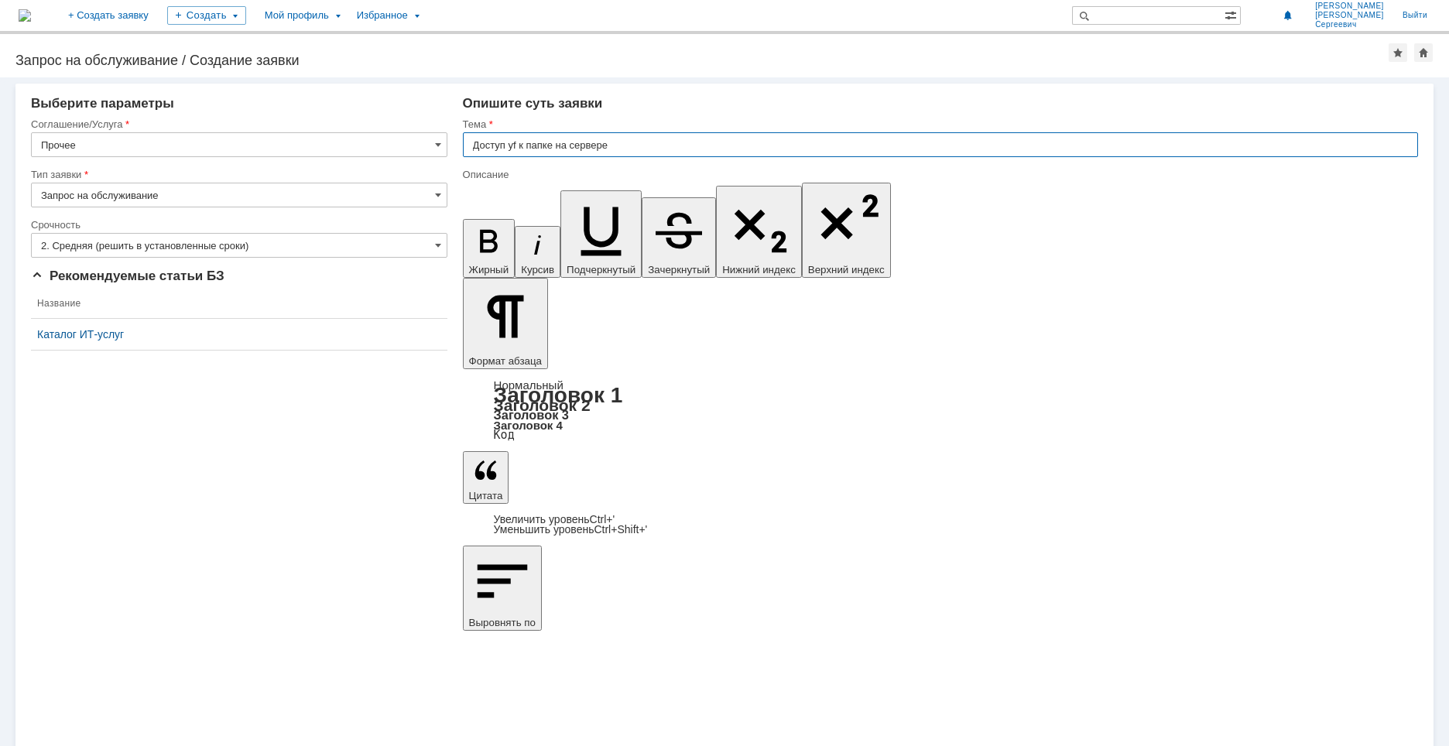 The height and width of the screenshot is (746, 1449). What do you see at coordinates (1398, 53) in the screenshot?
I see `div: Добавить в избранное` at bounding box center [1398, 53].